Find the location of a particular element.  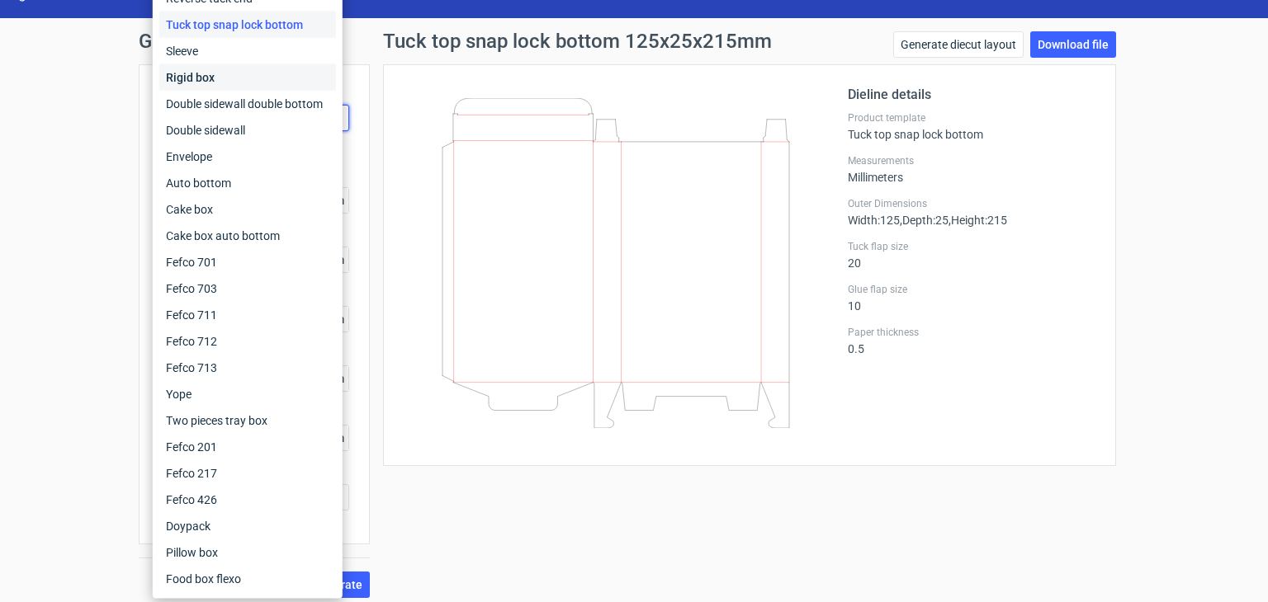

label: Tuck flap size is located at coordinates (971, 247).